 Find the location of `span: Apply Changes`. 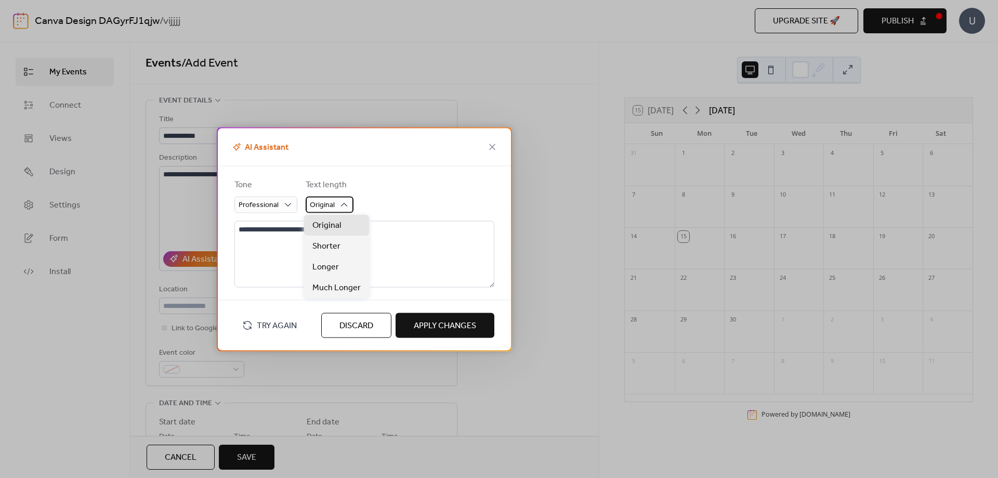

span: Apply Changes is located at coordinates (445, 325).